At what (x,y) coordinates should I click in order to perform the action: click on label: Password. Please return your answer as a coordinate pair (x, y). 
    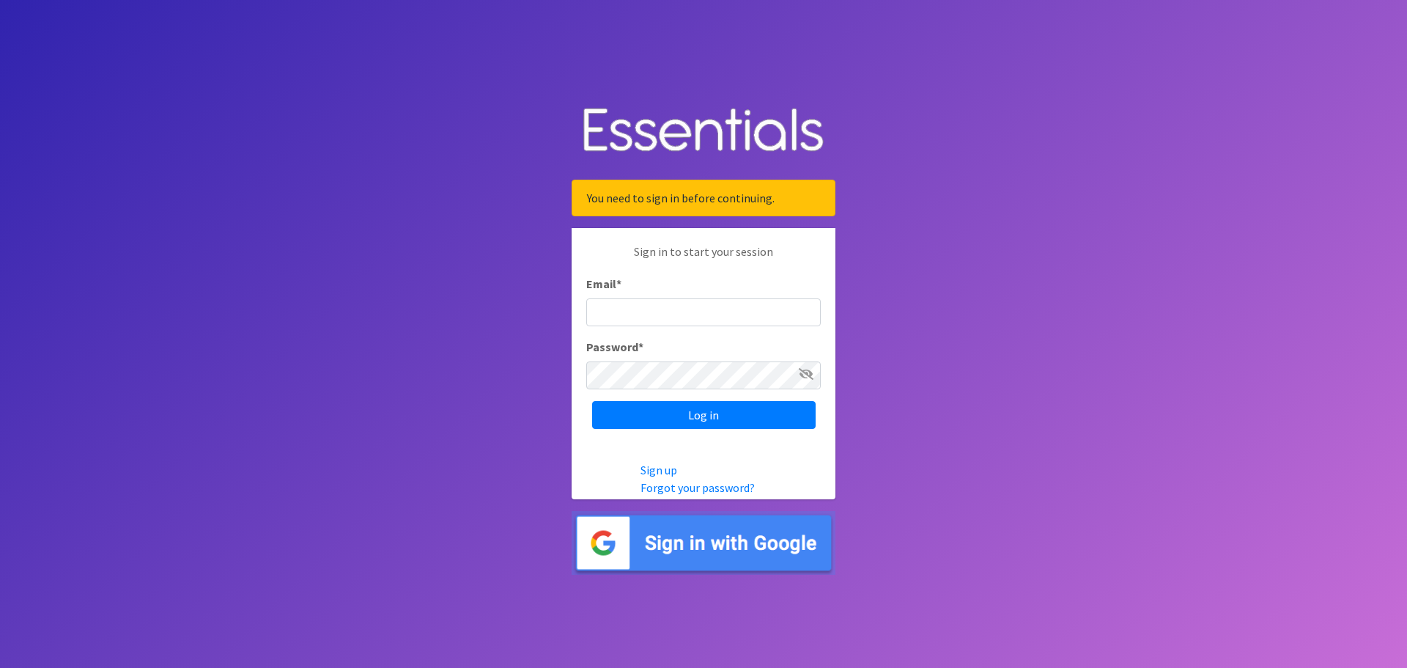
    Looking at the image, I should click on (615, 347).